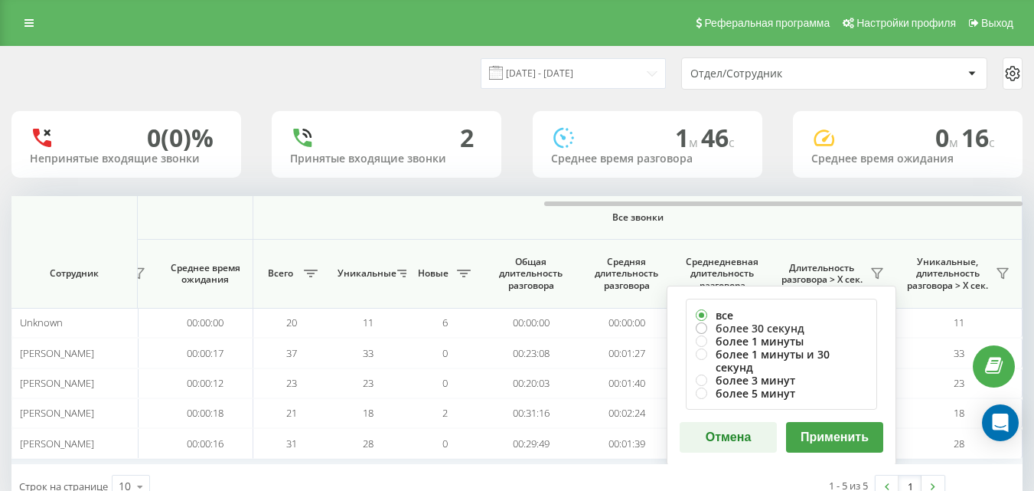 The height and width of the screenshot is (491, 1034). What do you see at coordinates (292, 322) in the screenshot?
I see `span: 20` at bounding box center [292, 322].